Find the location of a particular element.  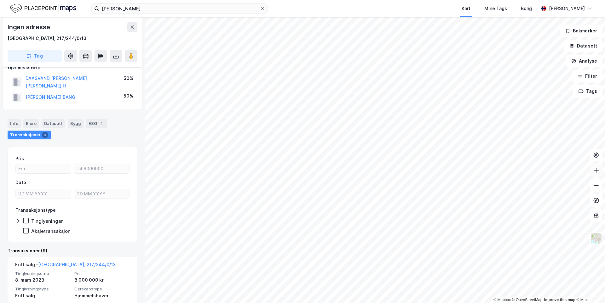

input: Søk på adresse, matrikkel, gårdeiere, leietakere eller personer is located at coordinates (179, 9).